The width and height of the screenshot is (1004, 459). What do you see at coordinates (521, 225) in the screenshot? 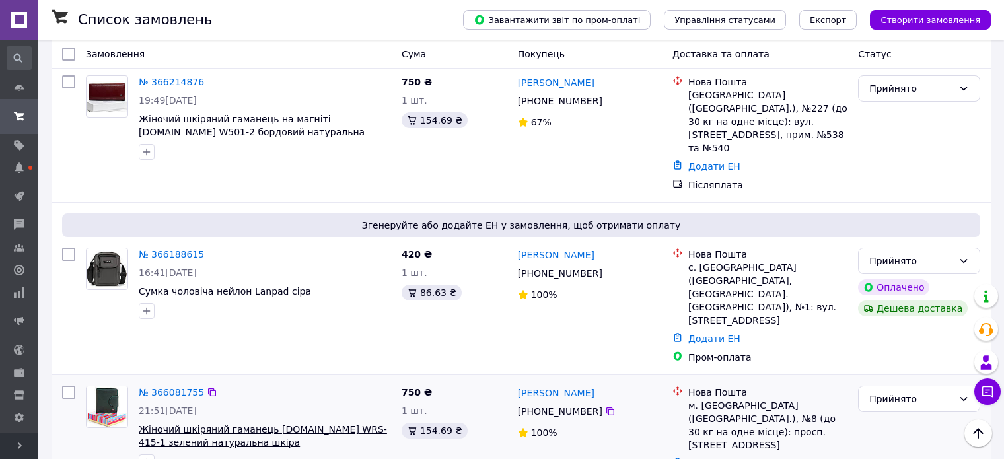
I see `span: Згенеруйте або додайте ЕН у замовлення, щоб отримати оплату` at bounding box center [521, 225].